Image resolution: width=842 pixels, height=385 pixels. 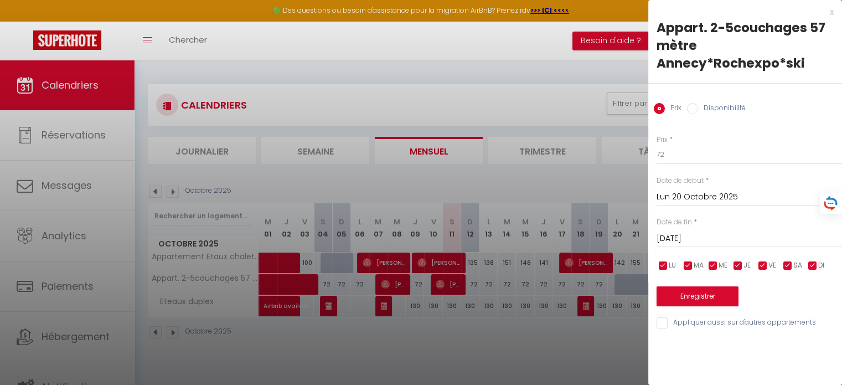 What do you see at coordinates (698, 265) in the screenshot?
I see `span: MA` at bounding box center [698, 265].